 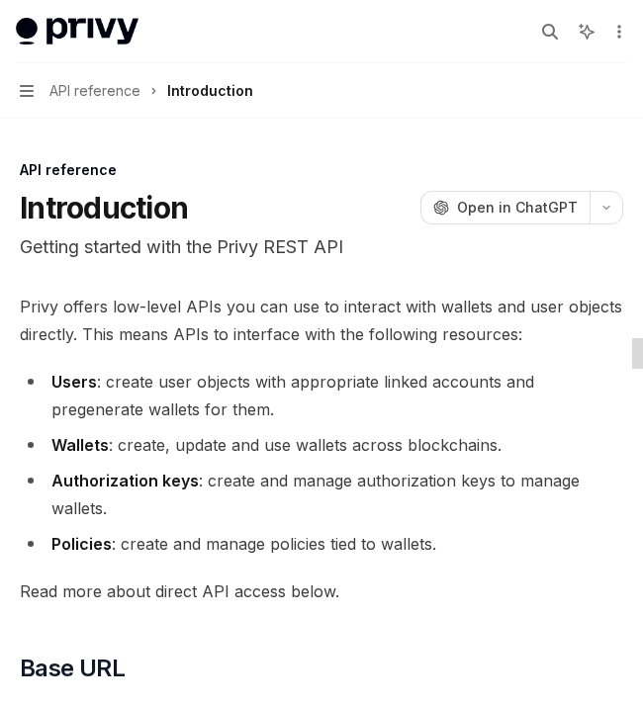 I want to click on li: : create and manage policies tied to wallets., so click(x=322, y=544).